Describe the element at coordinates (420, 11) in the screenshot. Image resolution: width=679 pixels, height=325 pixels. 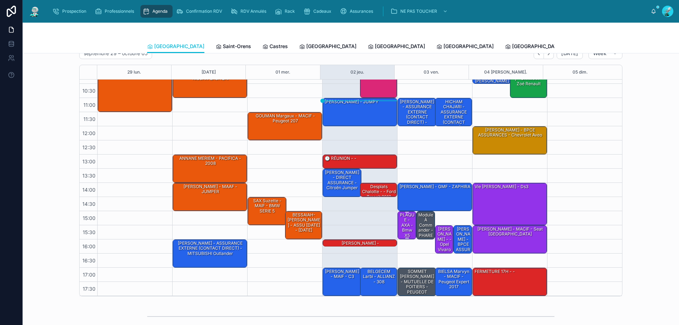
I see `a: NE PAS TOUCHER` at that location.